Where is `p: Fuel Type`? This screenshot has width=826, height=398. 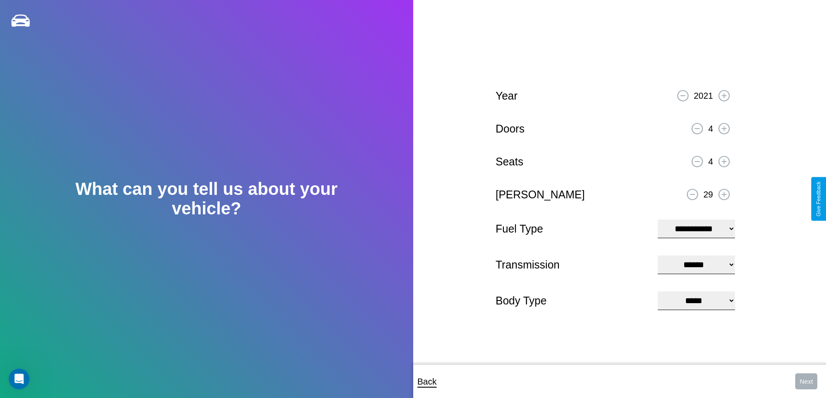
p: Fuel Type is located at coordinates (572, 229).